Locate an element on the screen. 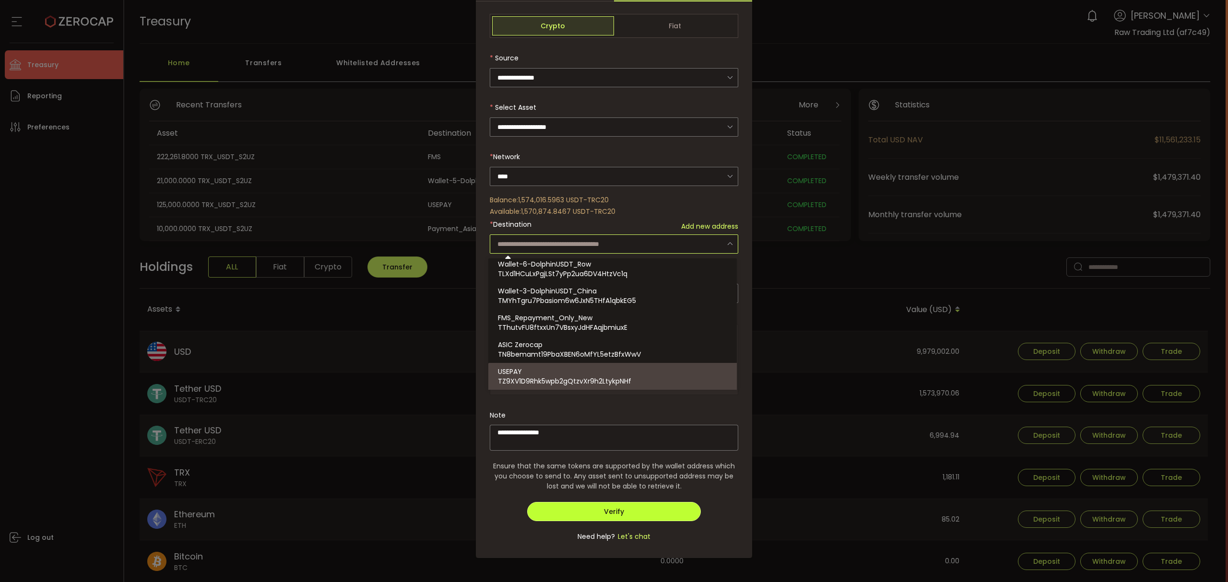 This screenshot has height=582, width=1228. span: Balance: is located at coordinates (504, 200).